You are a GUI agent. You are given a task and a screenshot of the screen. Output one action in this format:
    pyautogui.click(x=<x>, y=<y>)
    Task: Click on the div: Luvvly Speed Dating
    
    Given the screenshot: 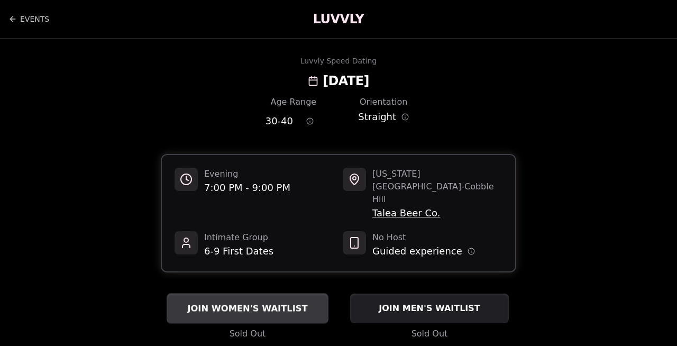 What is the action you would take?
    pyautogui.click(x=339, y=61)
    